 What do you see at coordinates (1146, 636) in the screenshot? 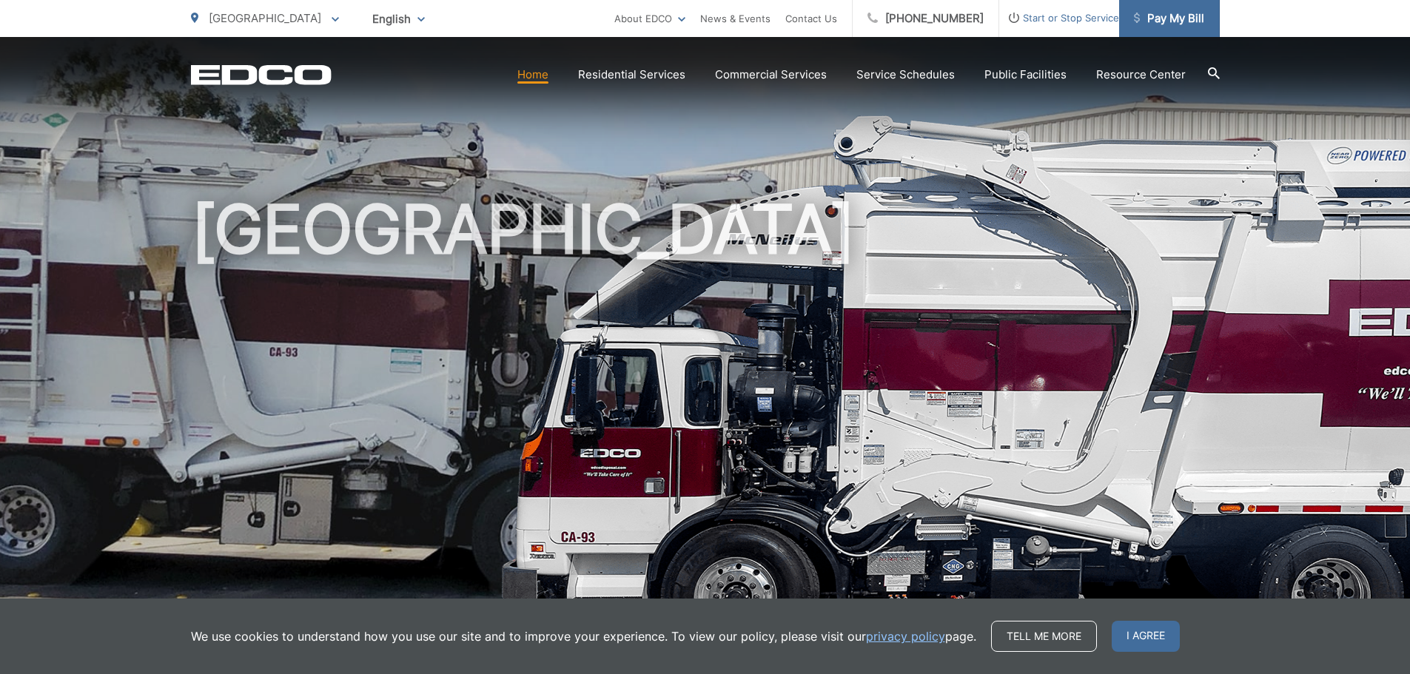
I see `span: I agree` at bounding box center [1146, 636].